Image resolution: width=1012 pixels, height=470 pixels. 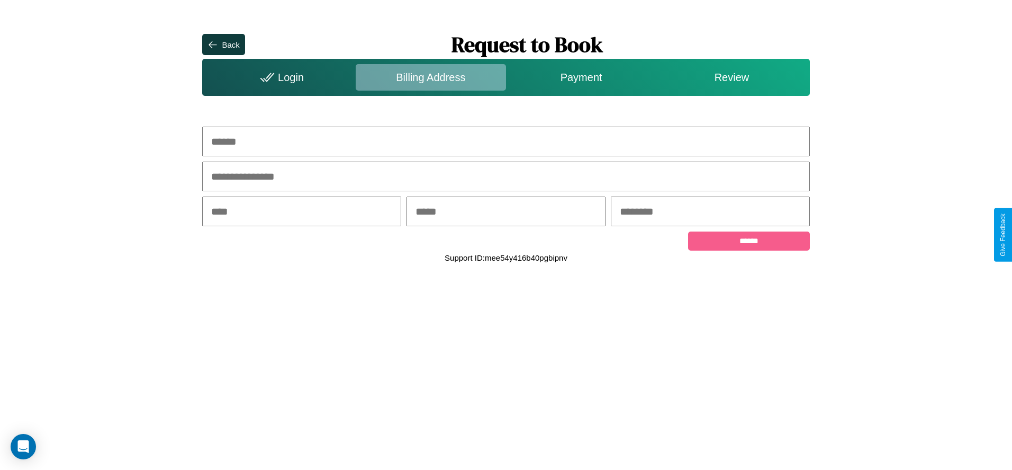 What do you see at coordinates (581, 77) in the screenshot?
I see `div: Payment` at bounding box center [581, 77].